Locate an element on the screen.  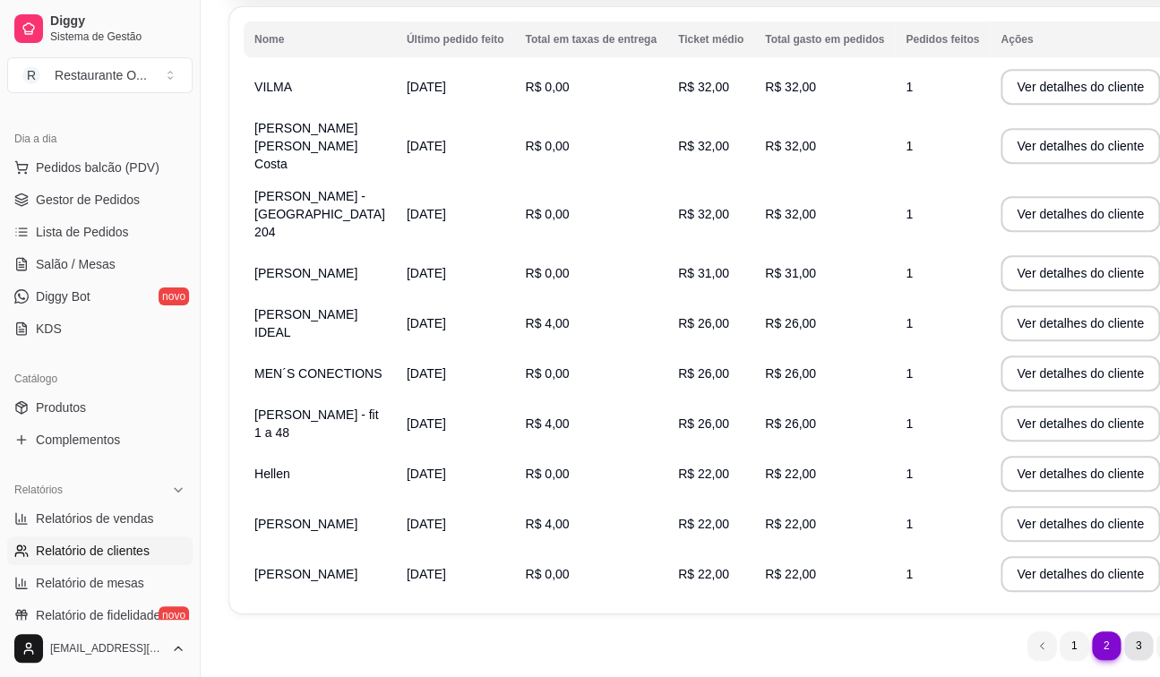
div: Catálogo is located at coordinates (99, 379).